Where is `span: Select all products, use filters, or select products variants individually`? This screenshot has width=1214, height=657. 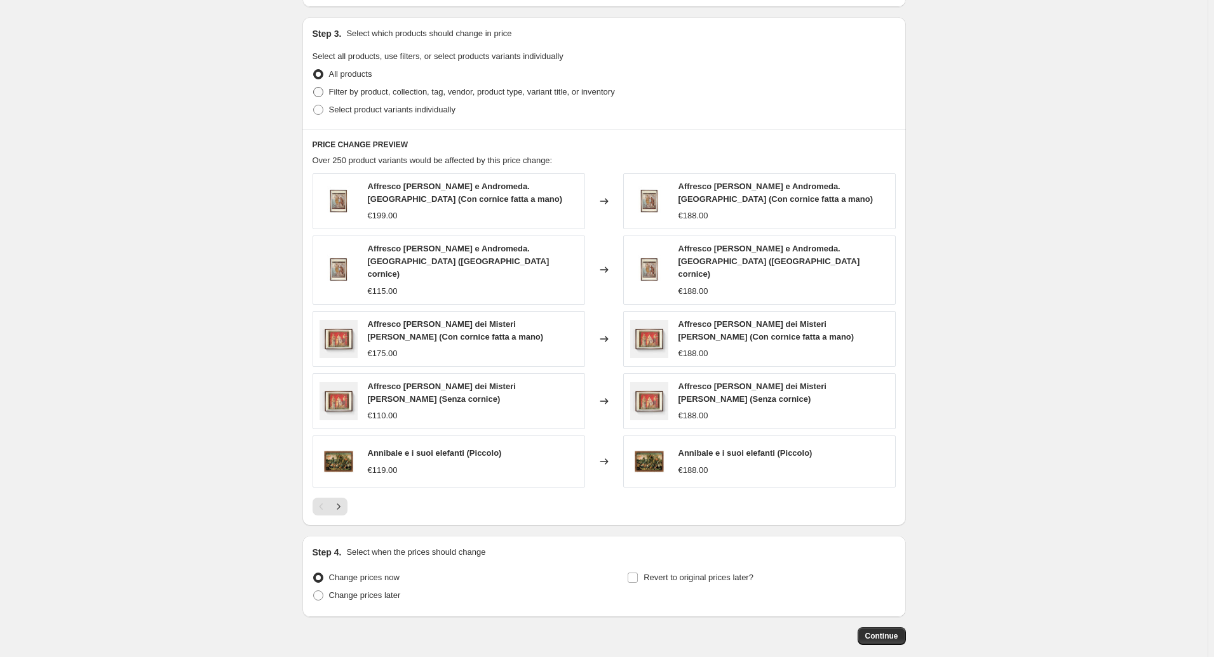 span: Select all products, use filters, or select products variants individually is located at coordinates (438, 56).